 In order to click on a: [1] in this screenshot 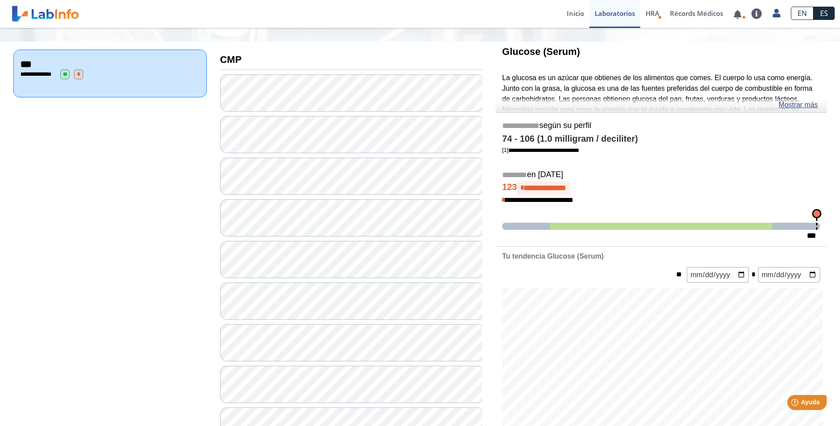, I will do `click(541, 150)`.